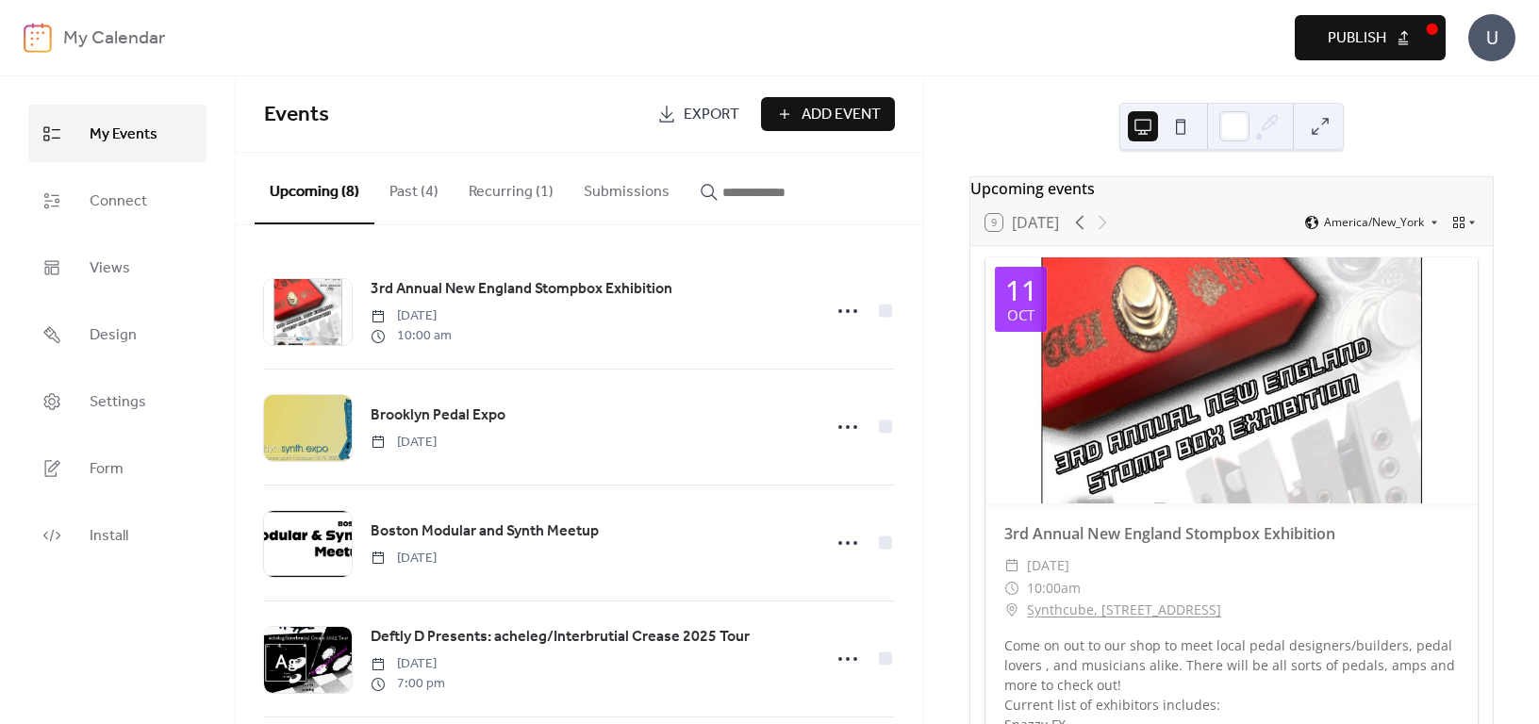  What do you see at coordinates (118, 402) in the screenshot?
I see `span: Settings` at bounding box center [118, 402].